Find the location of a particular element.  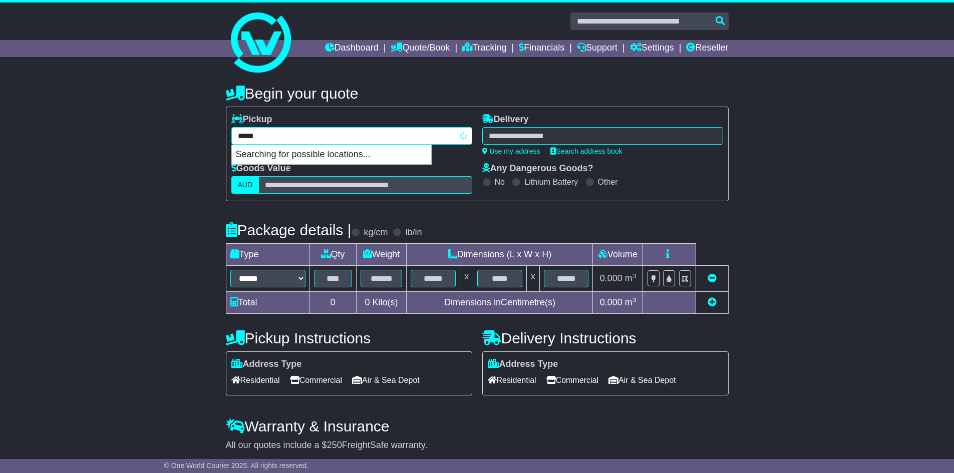

label: Delivery is located at coordinates (505, 120).